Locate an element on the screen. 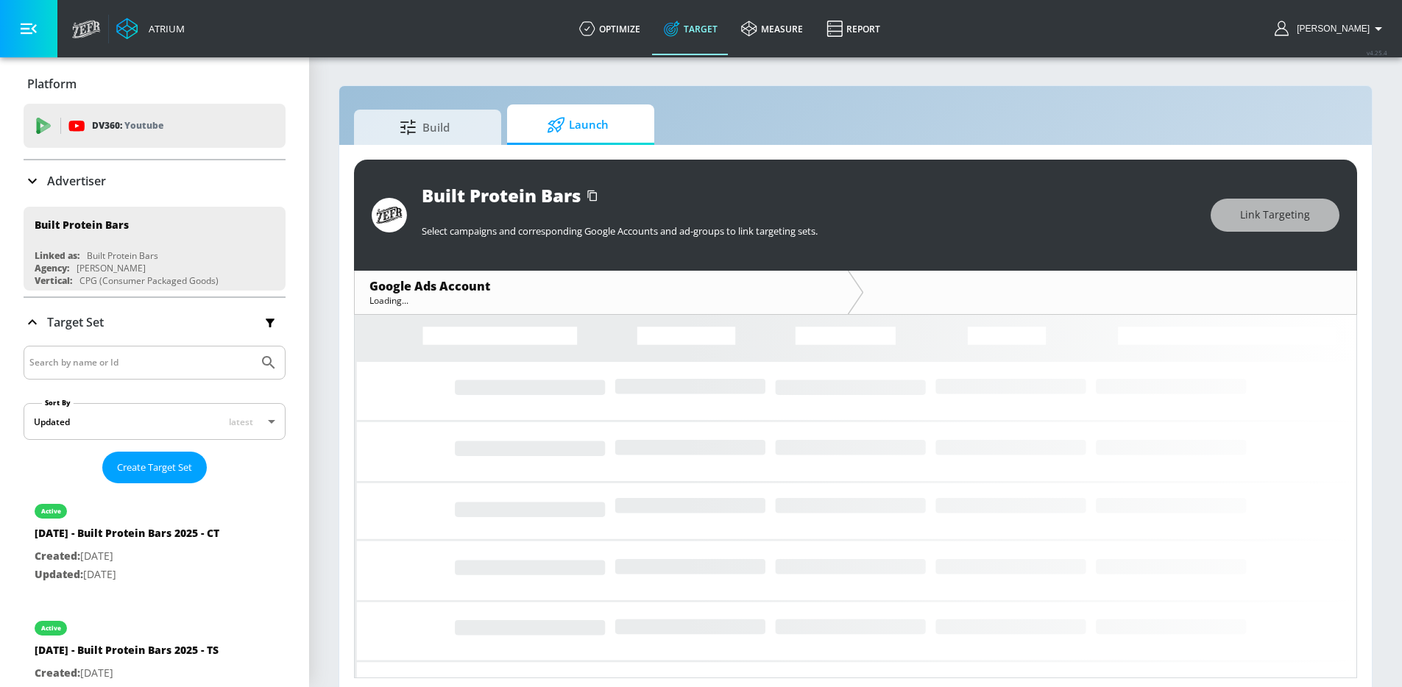  div: Linked as: is located at coordinates (57, 255).